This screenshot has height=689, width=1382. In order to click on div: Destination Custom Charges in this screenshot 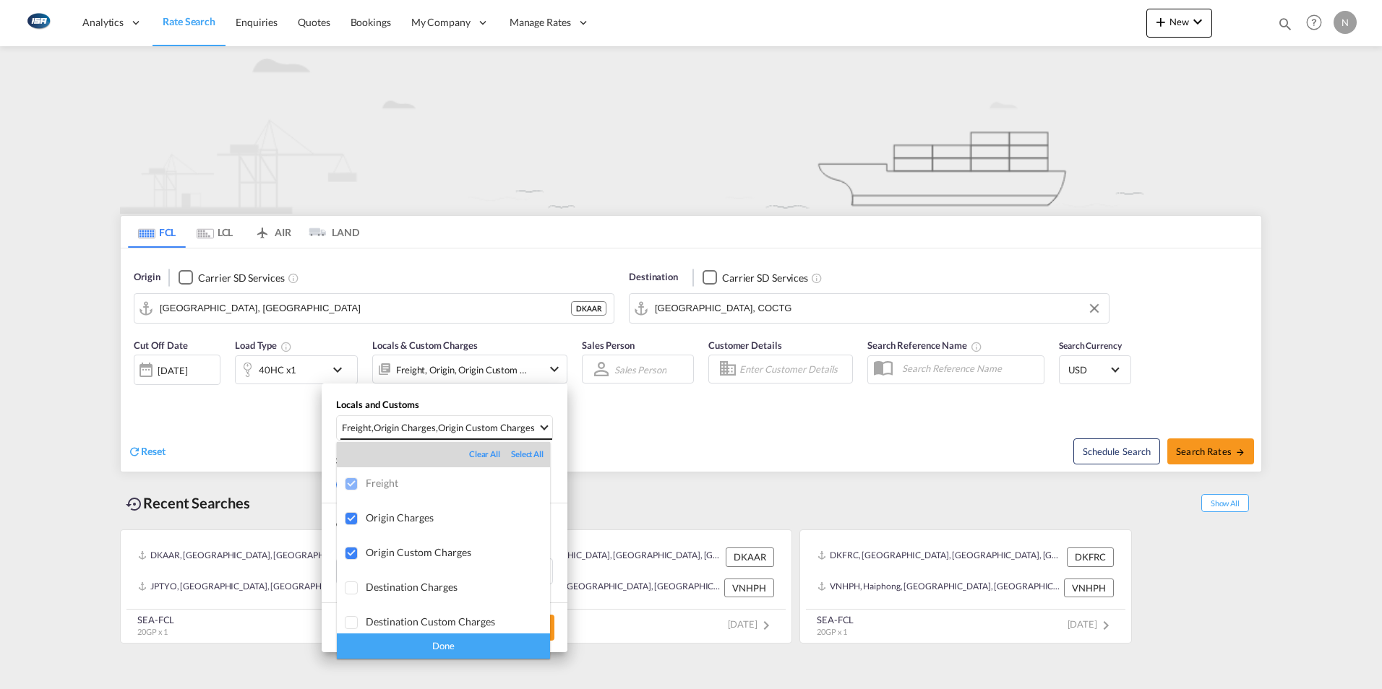, I will do `click(457, 621)`.